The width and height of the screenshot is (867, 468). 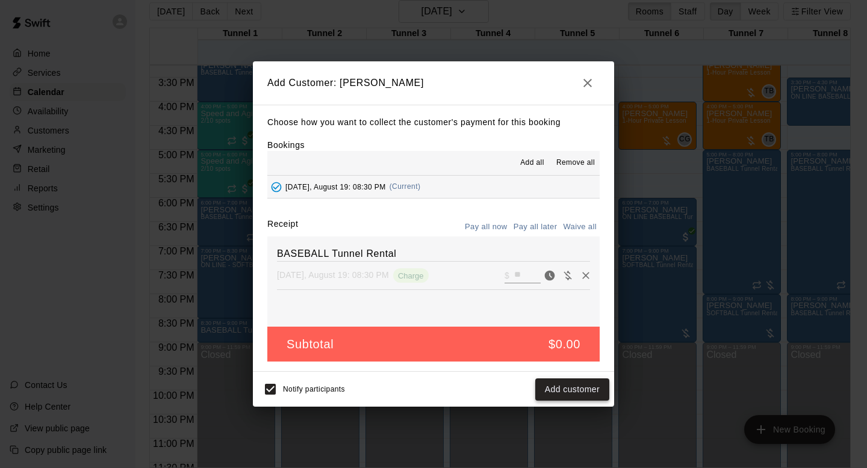 What do you see at coordinates (549, 274) in the screenshot?
I see `span: Pay now` at bounding box center [549, 274].